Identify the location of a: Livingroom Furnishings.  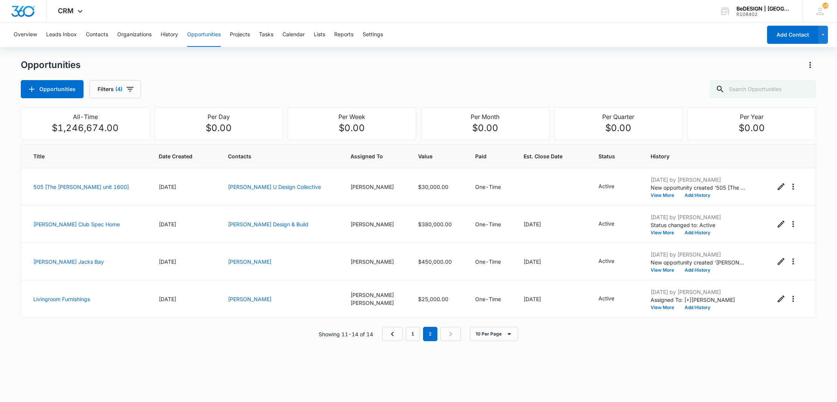
(62, 299).